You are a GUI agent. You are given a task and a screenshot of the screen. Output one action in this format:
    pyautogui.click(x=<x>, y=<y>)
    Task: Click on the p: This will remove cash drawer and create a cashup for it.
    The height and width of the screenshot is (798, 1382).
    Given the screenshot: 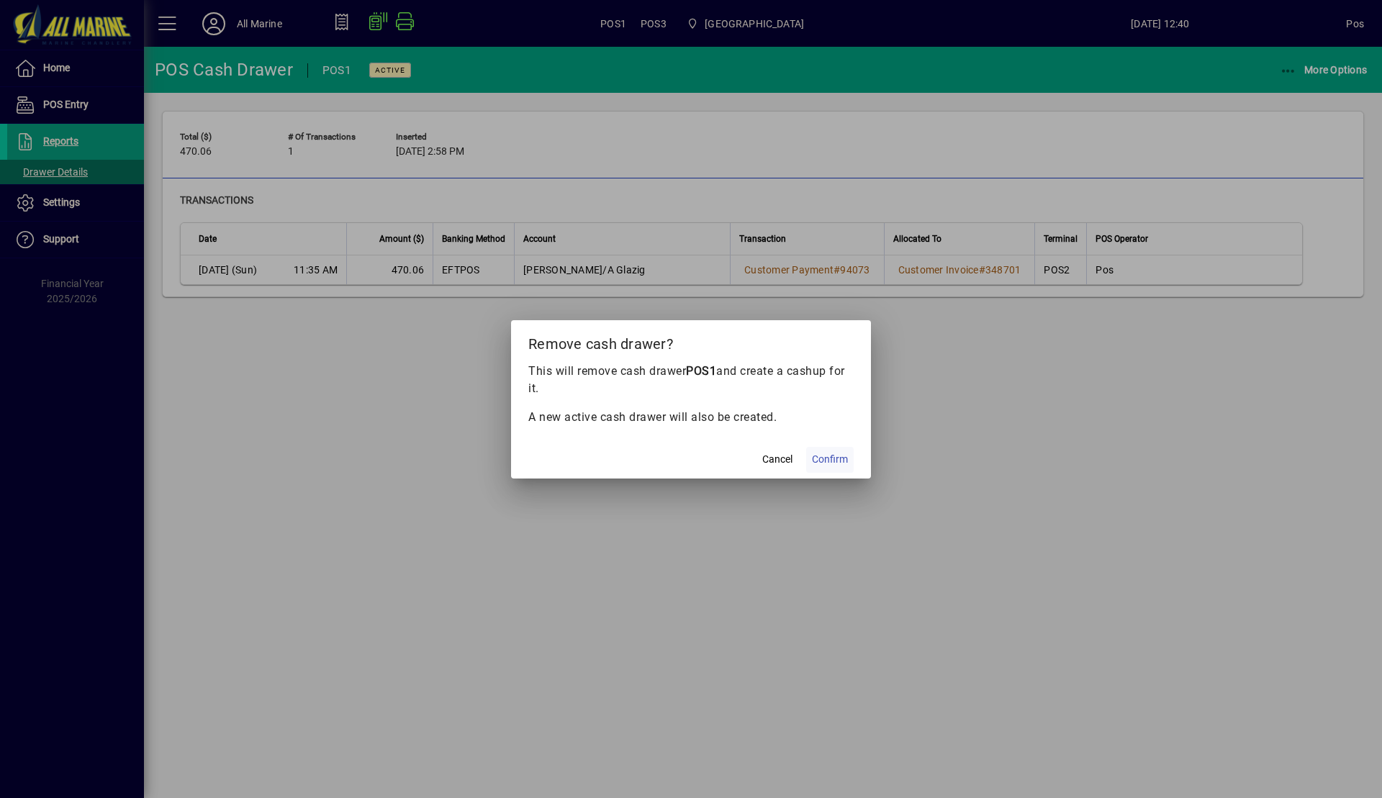 What is the action you would take?
    pyautogui.click(x=691, y=380)
    